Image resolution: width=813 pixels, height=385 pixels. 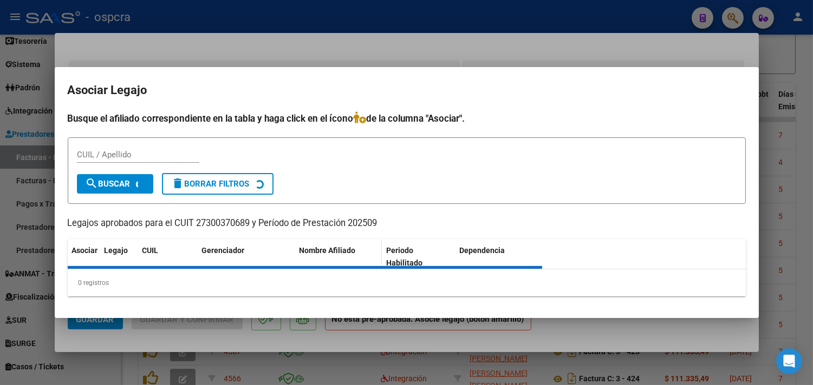 What do you see at coordinates (119, 257) in the screenshot?
I see `datatable-header-cell: Legajo` at bounding box center [119, 257].